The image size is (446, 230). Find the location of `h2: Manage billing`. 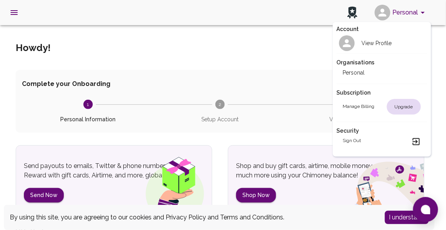

h2: Manage billing is located at coordinates (359, 107).